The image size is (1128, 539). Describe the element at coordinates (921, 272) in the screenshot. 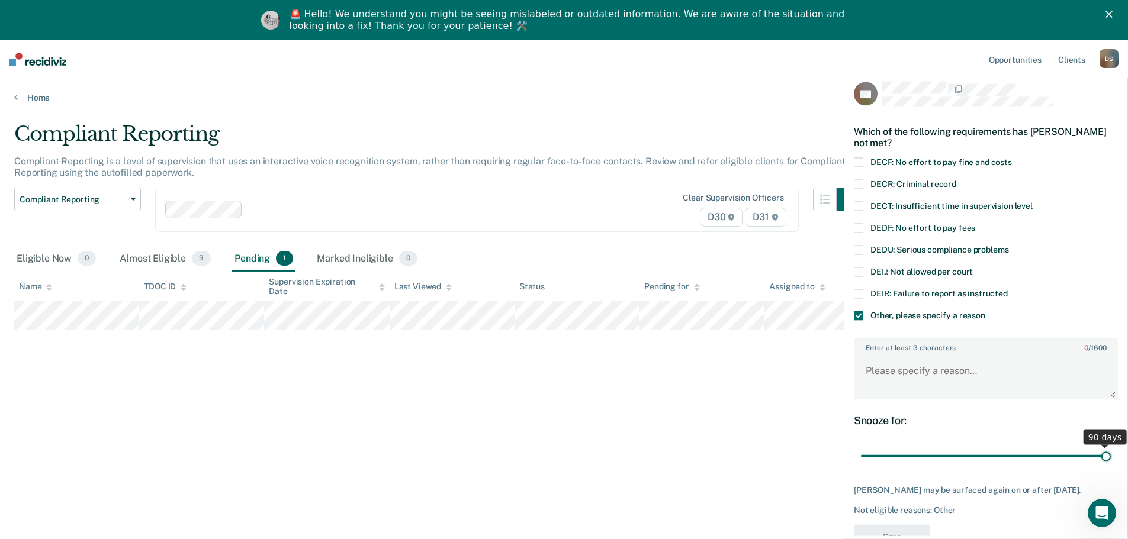

I see `span: DEIJ: Not allowed per court` at that location.